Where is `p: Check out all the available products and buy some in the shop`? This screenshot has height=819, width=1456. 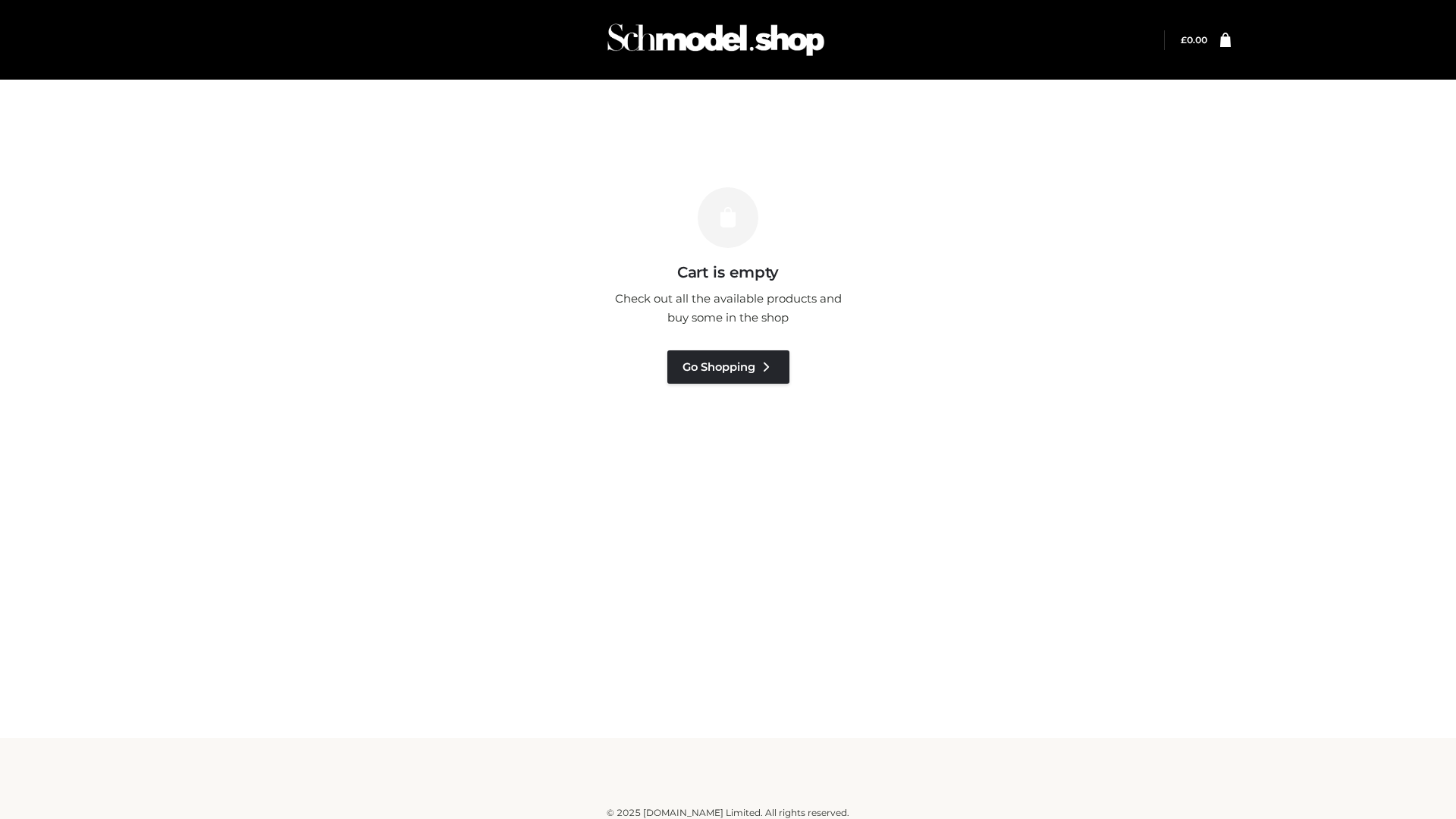 p: Check out all the available products and buy some in the shop is located at coordinates (728, 308).